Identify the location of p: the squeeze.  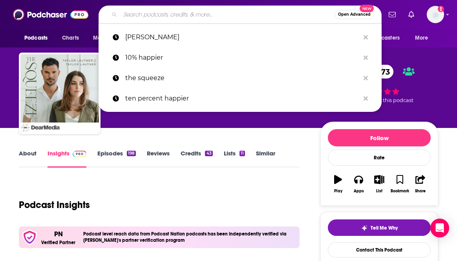
(242, 78).